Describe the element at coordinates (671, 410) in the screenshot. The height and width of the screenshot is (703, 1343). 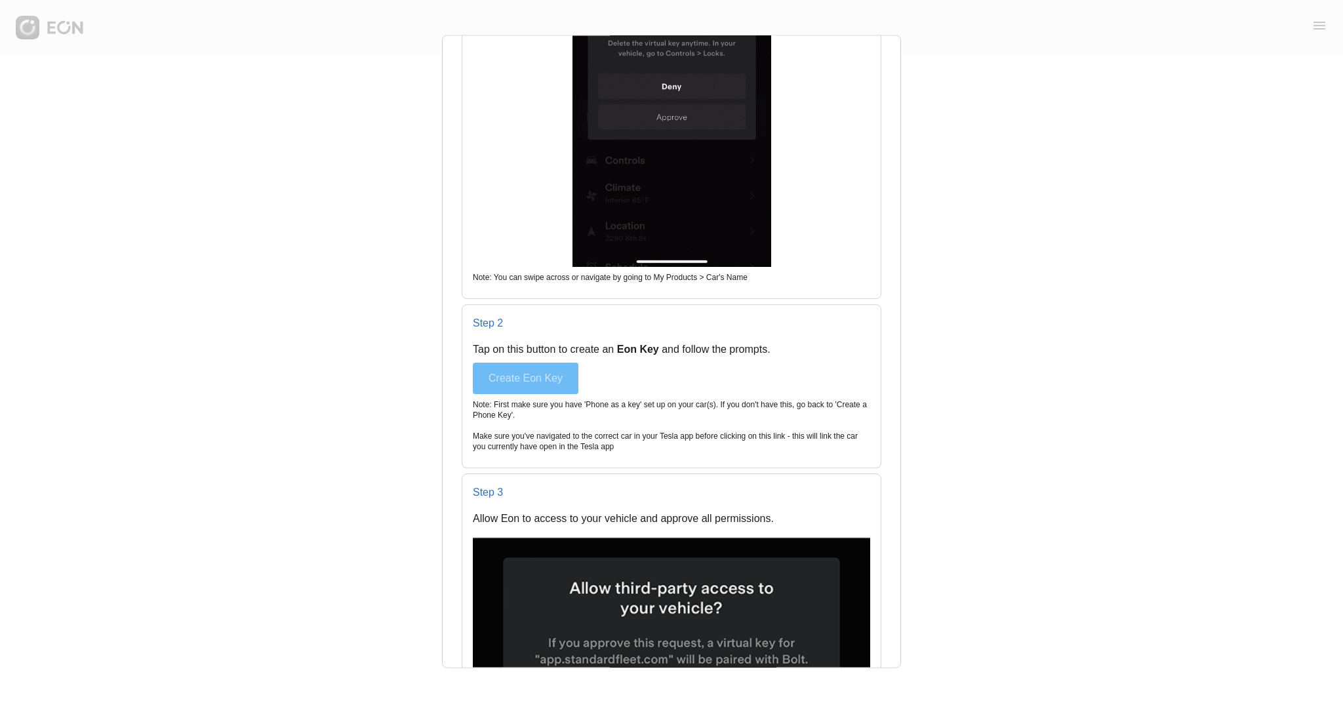
I see `p: Note: First make sure you have 'Phone as a key' set up on your car(s). If you don't have this, go...` at that location.